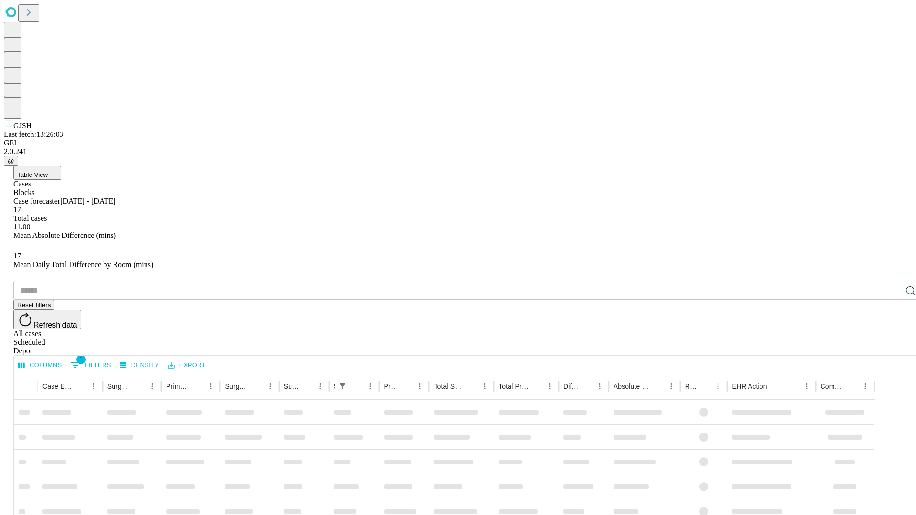  What do you see at coordinates (691, 386) in the screenshot?
I see `div: Resolved in EHR` at bounding box center [691, 386].